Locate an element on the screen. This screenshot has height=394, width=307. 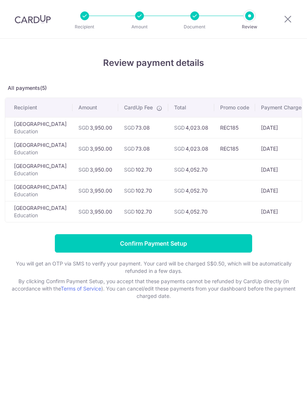
input: Confirm Payment Setup is located at coordinates (153, 243).